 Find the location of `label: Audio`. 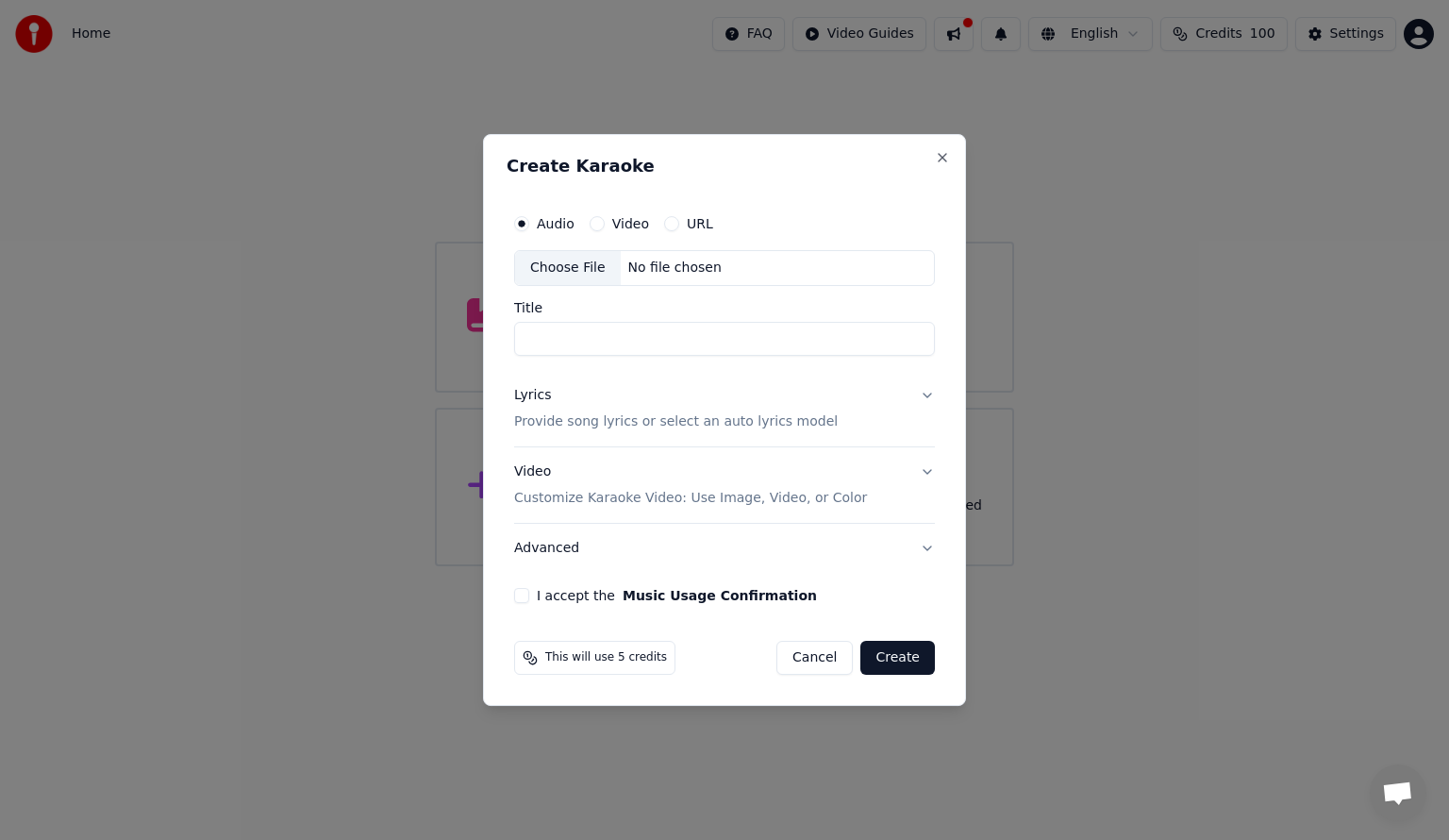

label: Audio is located at coordinates (556, 223).